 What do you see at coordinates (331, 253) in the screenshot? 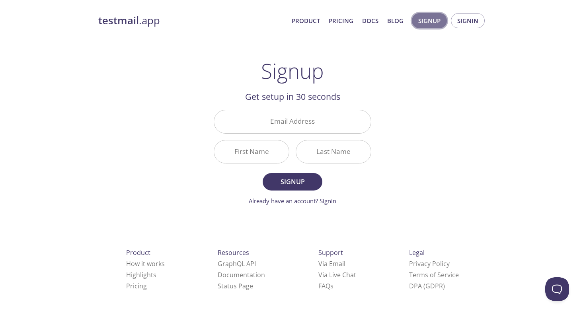
I see `span: Support` at bounding box center [331, 253].